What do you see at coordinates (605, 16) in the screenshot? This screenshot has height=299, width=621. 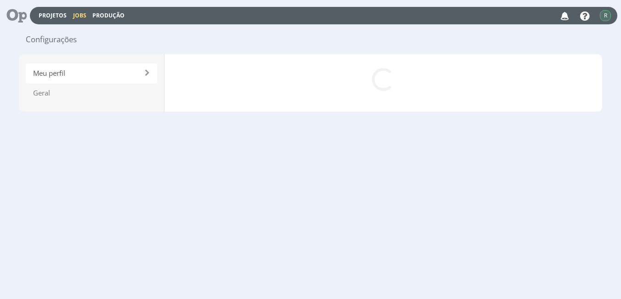 I see `div: R` at bounding box center [605, 16].